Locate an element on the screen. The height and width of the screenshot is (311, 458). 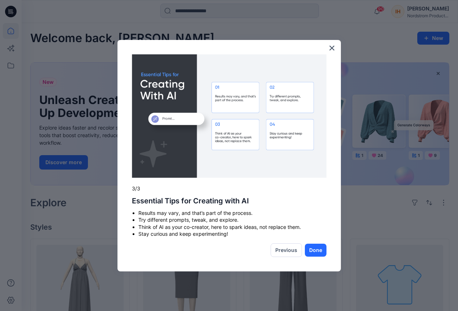
h2: Essential Tips for Creating with AI is located at coordinates (229, 201).